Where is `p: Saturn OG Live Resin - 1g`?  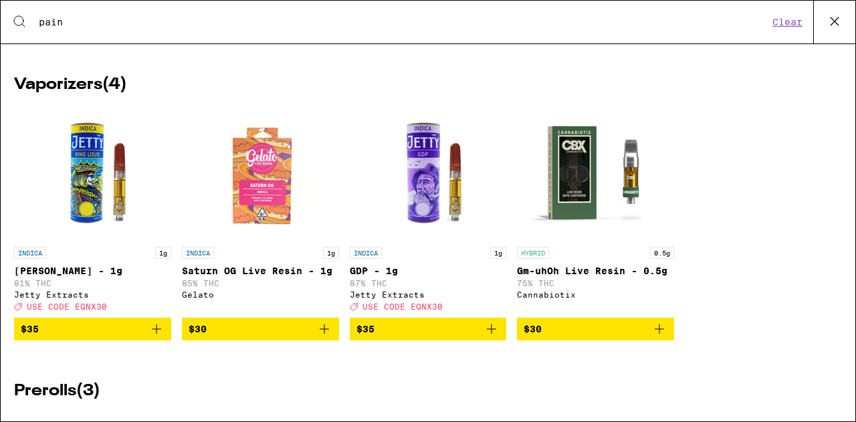
p: Saturn OG Live Resin - 1g is located at coordinates (260, 271).